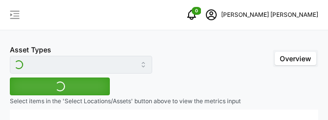 Image resolution: width=328 pixels, height=120 pixels. Describe the element at coordinates (296, 58) in the screenshot. I see `span: Overview` at that location.